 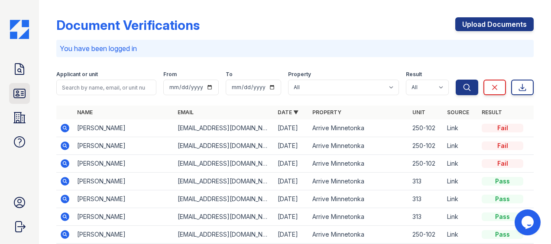 What do you see at coordinates (413, 74) in the screenshot?
I see `label: Result` at bounding box center [413, 74].